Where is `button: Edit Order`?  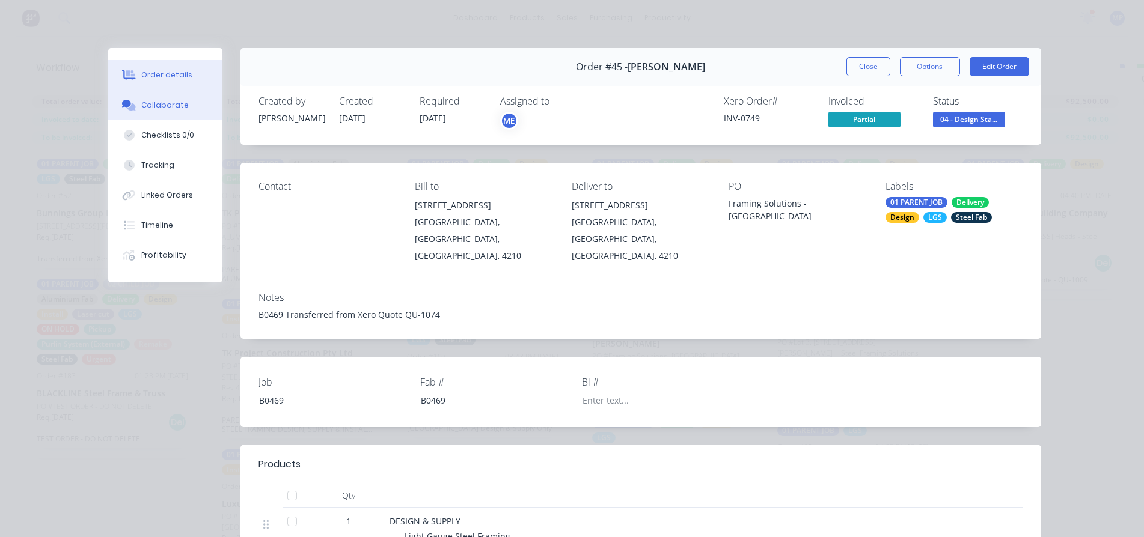 button: Edit Order is located at coordinates (999, 67).